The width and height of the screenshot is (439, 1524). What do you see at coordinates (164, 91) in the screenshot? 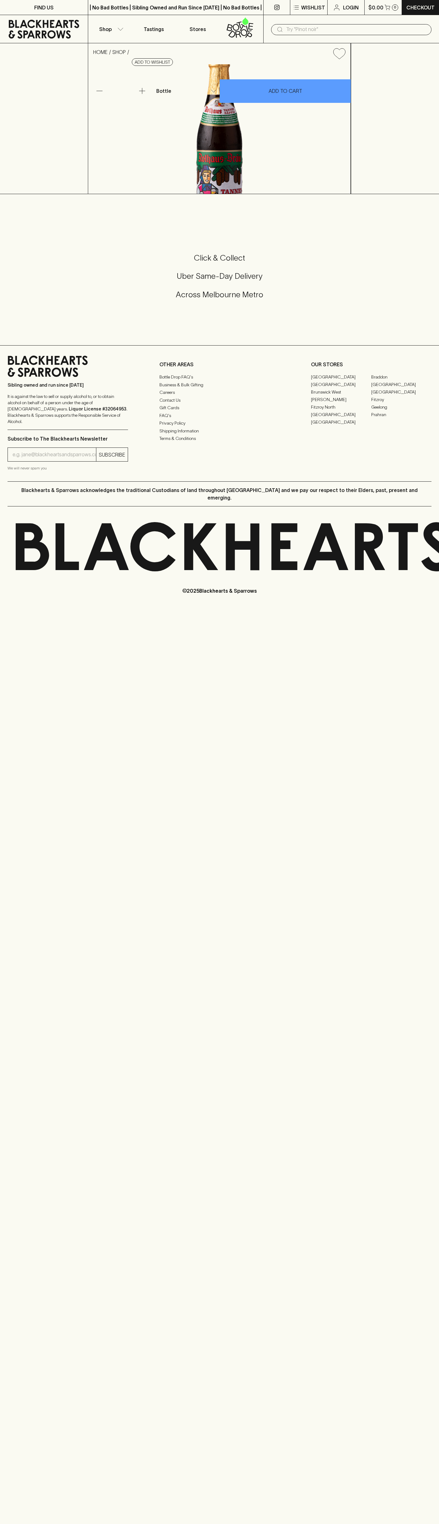
I see `p: Bottle` at bounding box center [164, 91].